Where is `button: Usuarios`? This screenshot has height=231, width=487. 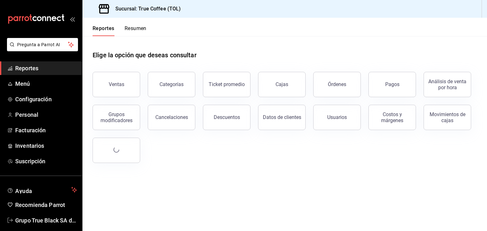
button: Usuarios is located at coordinates (337, 118).